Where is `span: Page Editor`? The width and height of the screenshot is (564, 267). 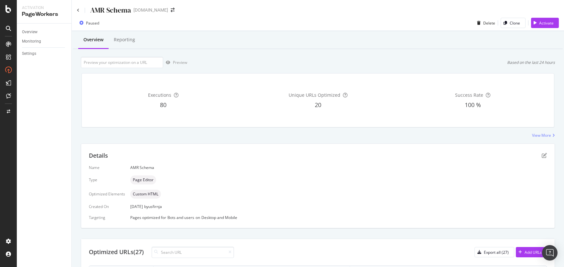 span: Page Editor is located at coordinates (143, 180).